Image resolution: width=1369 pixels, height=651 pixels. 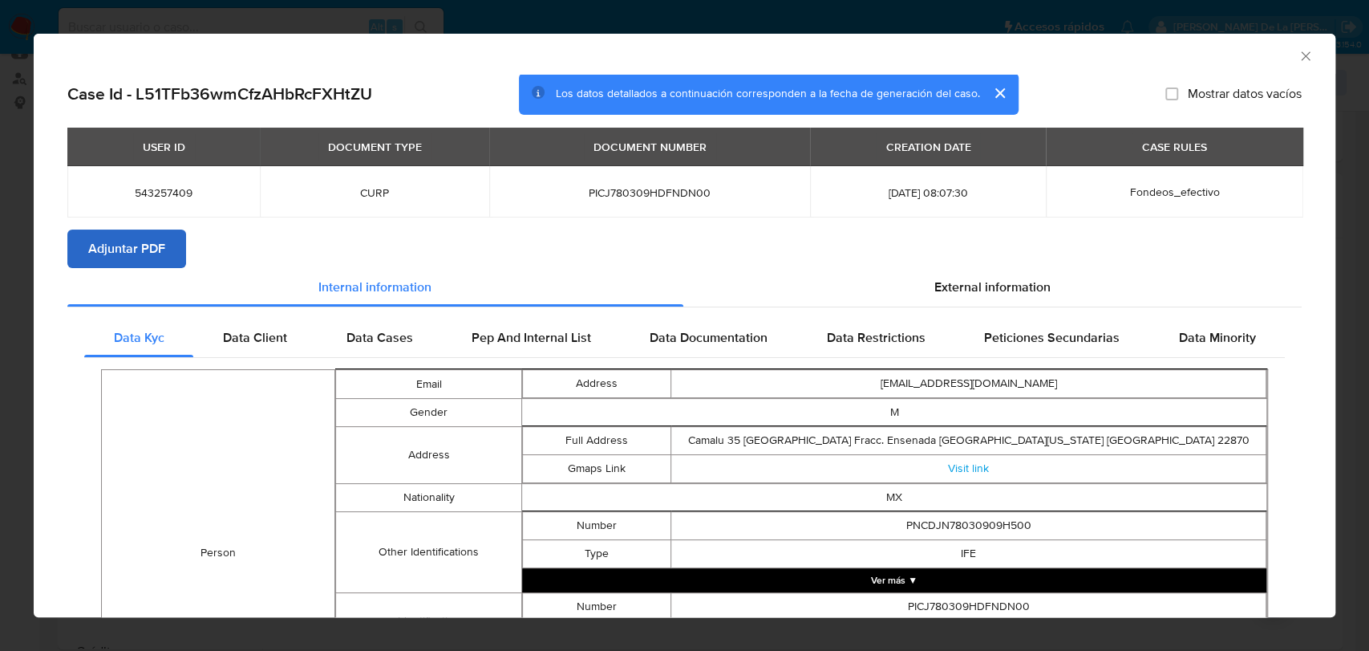 What do you see at coordinates (876, 337) in the screenshot?
I see `span: Data Restrictions` at bounding box center [876, 337].